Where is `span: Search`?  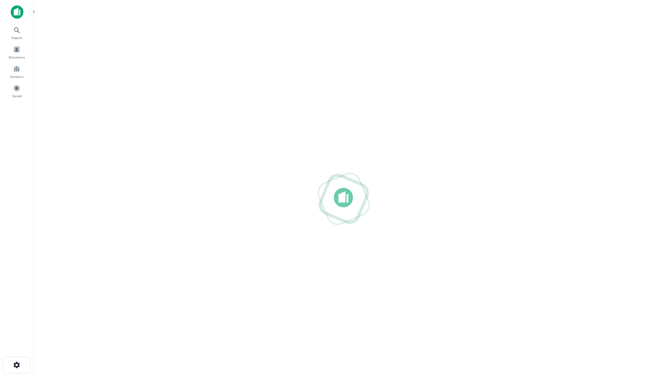
span: Search is located at coordinates (17, 38).